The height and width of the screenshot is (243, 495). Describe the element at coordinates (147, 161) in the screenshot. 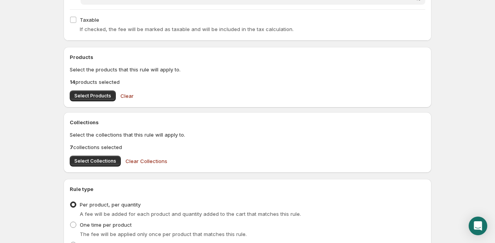

I see `span: Clear Collections` at that location.